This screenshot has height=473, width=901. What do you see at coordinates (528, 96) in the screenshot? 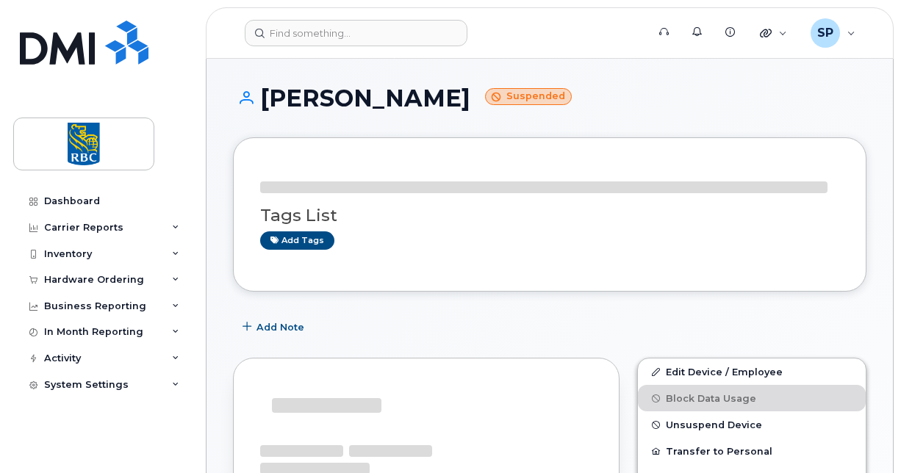
I see `small: Suspended` at bounding box center [528, 96].